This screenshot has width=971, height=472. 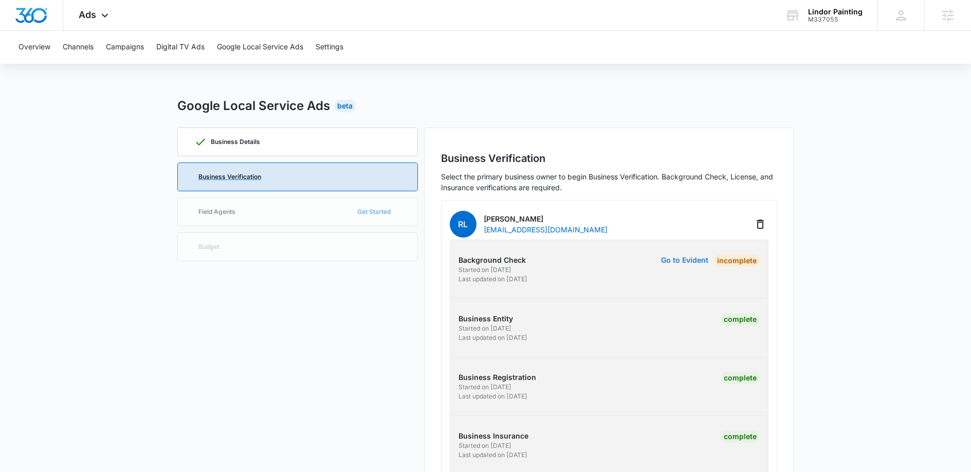 I want to click on p: Business Details, so click(x=236, y=142).